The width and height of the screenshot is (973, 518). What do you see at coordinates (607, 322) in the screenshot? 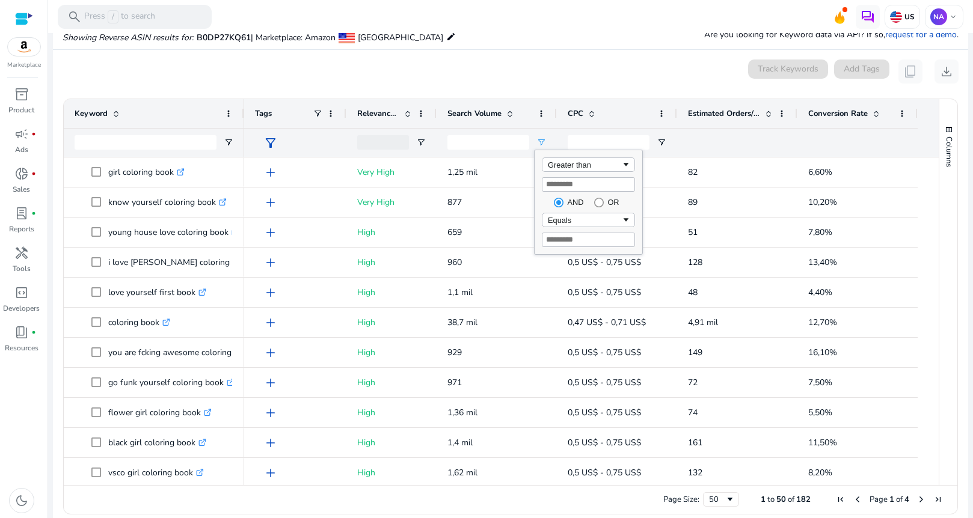
I see `span: 0,47 US$ - 0,71 US$` at bounding box center [607, 322].